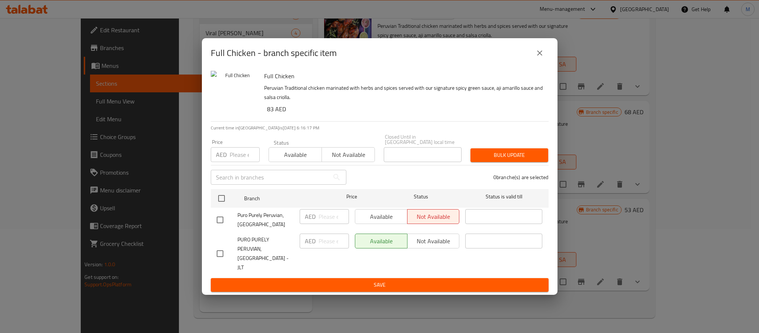  Describe the element at coordinates (521, 177) in the screenshot. I see `p: 0 branche(s) are selected` at that location.